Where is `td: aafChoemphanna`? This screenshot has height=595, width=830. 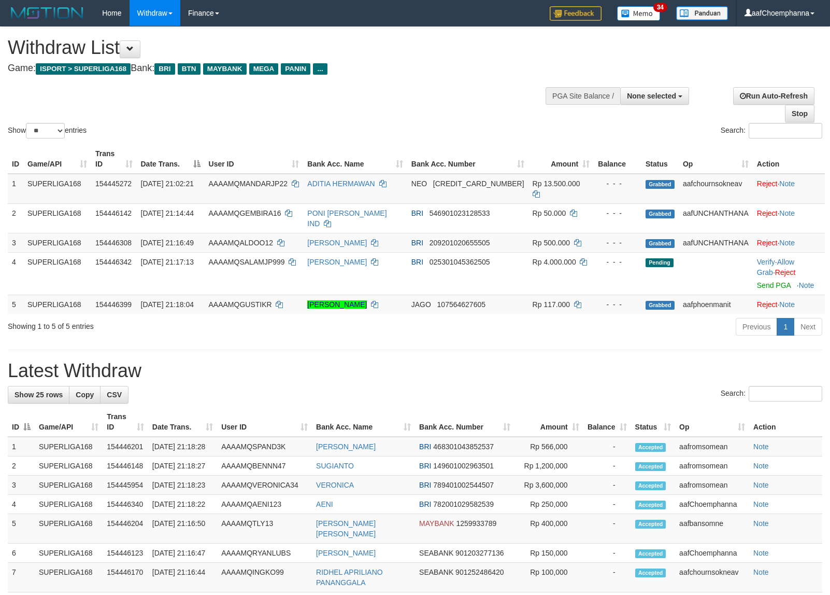 td: aafChoemphanna is located at coordinates (712, 504).